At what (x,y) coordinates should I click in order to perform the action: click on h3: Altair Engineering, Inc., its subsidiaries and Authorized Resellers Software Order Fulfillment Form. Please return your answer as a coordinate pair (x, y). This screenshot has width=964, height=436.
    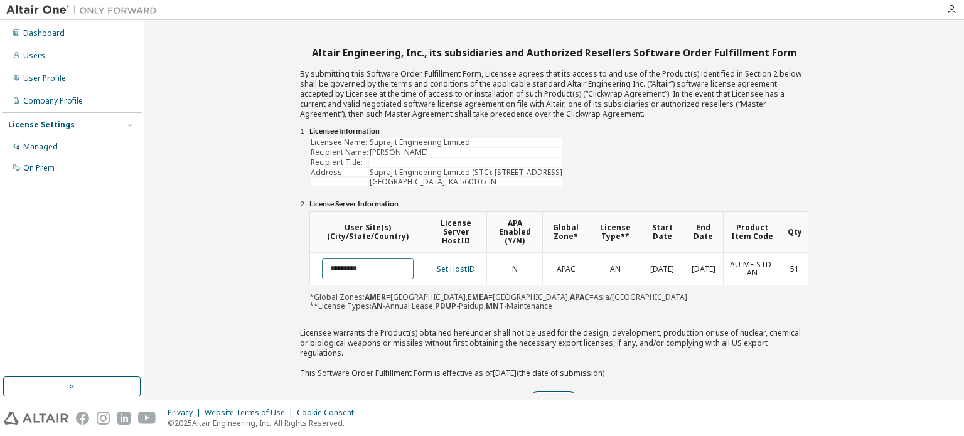
    Looking at the image, I should click on (554, 53).